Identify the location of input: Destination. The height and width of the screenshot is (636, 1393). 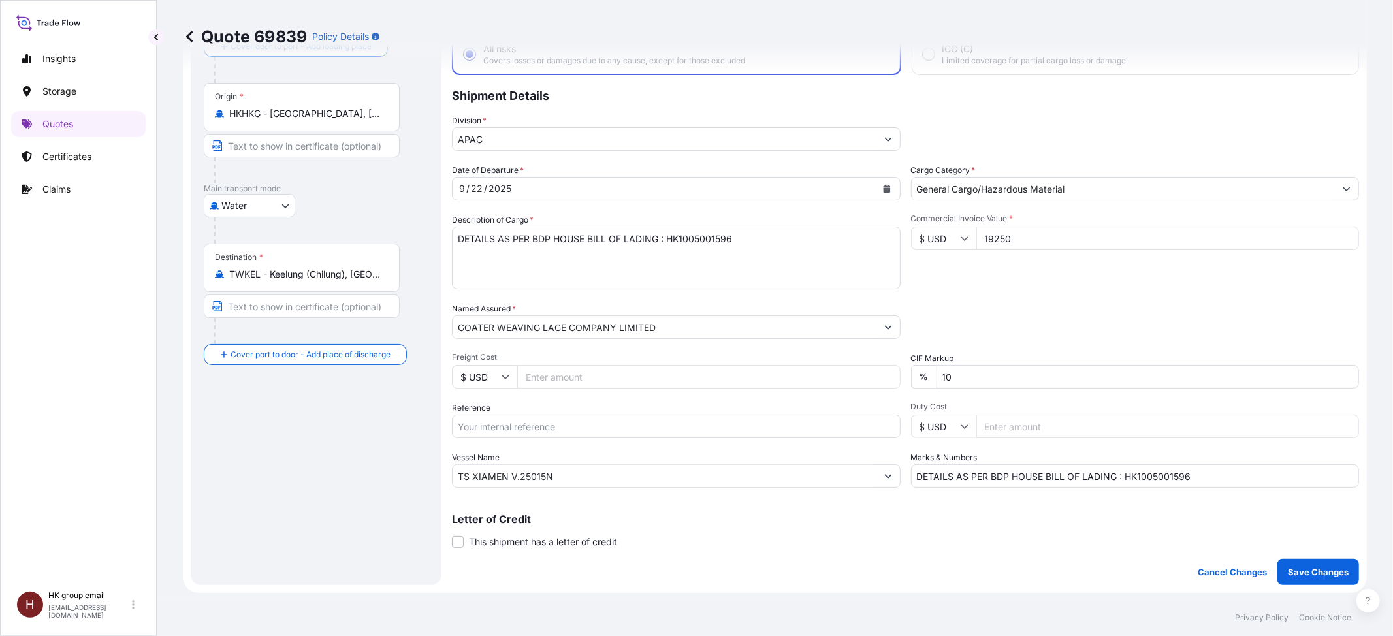
(306, 274).